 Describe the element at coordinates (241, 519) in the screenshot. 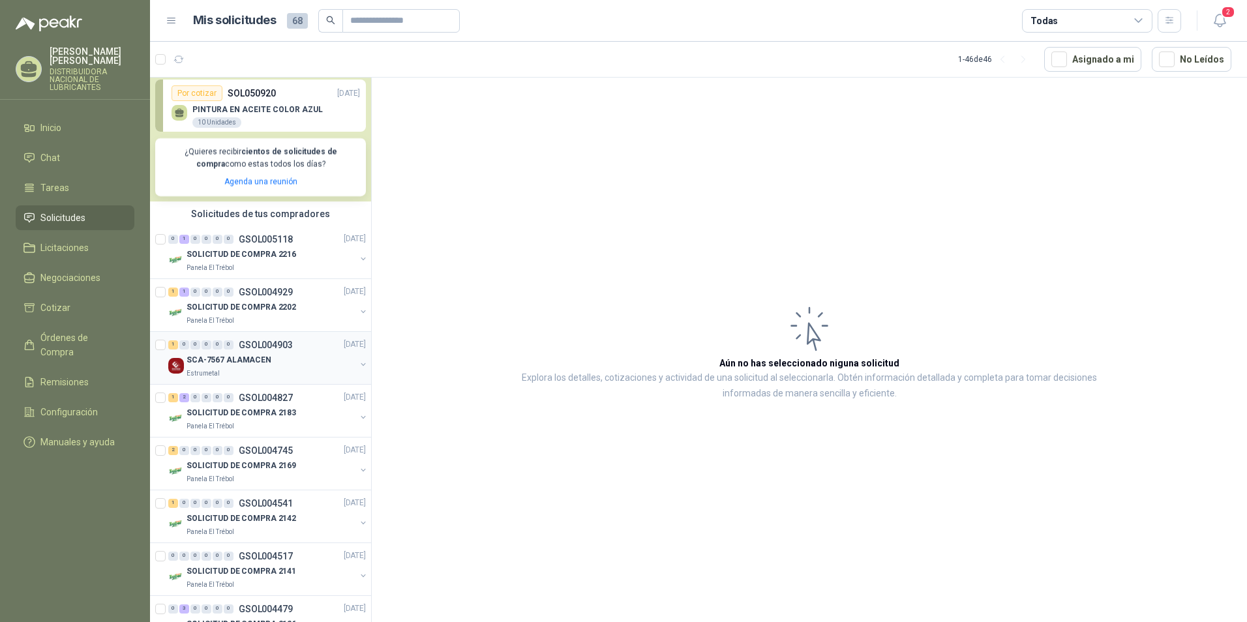

I see `p: SOLICITUD DE COMPRA 2142` at that location.